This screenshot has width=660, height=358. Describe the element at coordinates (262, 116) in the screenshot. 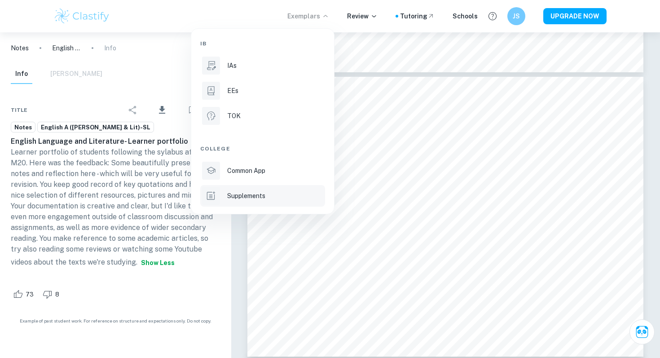

I see `a: TOK` at that location.